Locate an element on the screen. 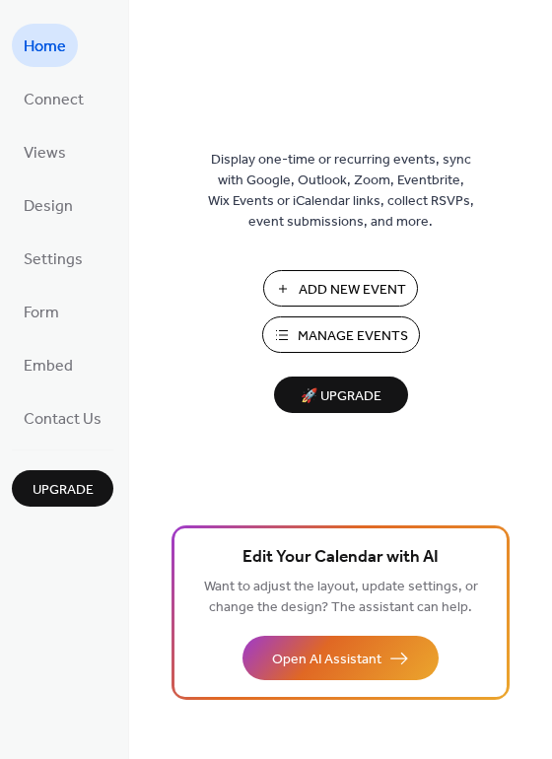 This screenshot has height=759, width=552. span: Connect is located at coordinates (53, 100).